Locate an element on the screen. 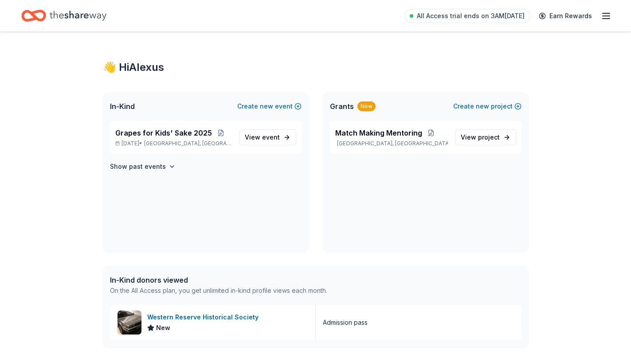 The width and height of the screenshot is (631, 354). span: In-Kind is located at coordinates (122, 106).